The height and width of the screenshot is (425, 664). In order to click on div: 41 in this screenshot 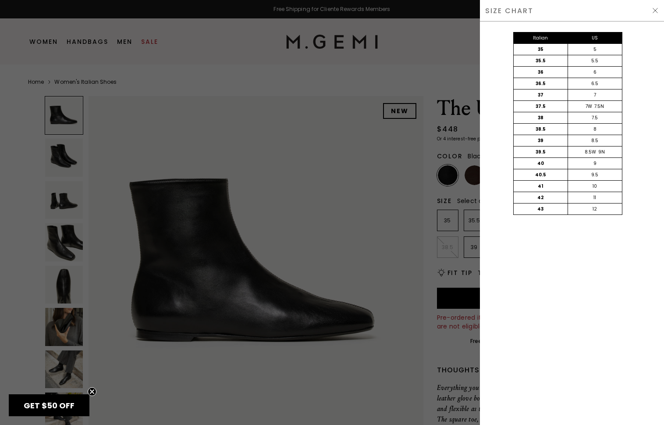, I will do `click(541, 186)`.